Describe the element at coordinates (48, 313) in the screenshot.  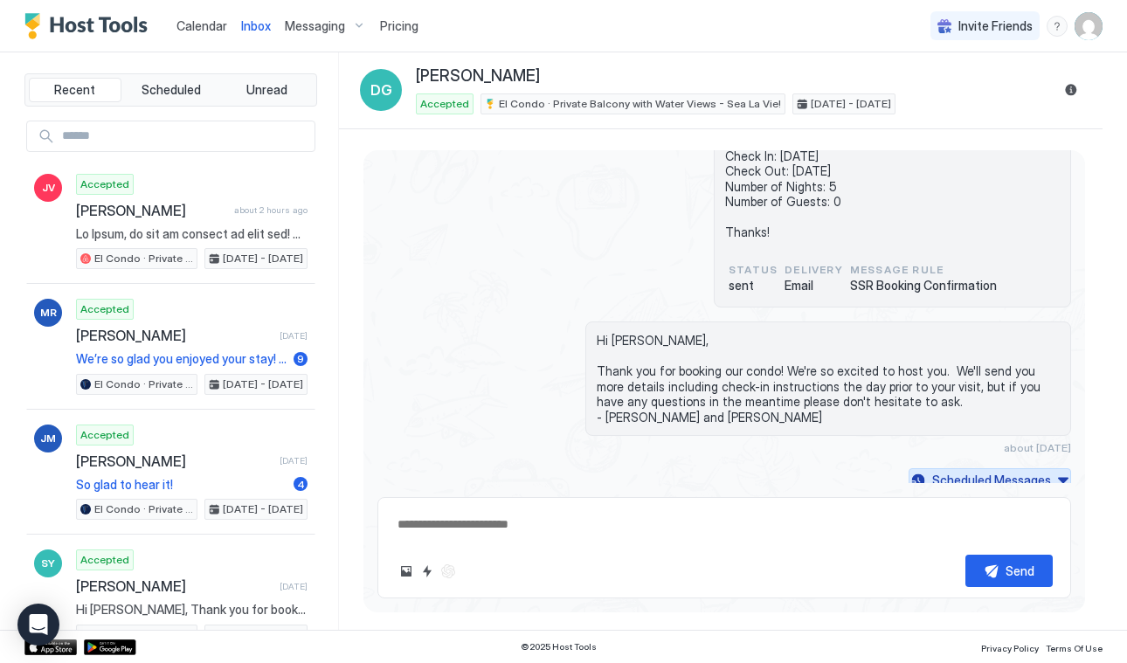
I see `span: MR` at that location.